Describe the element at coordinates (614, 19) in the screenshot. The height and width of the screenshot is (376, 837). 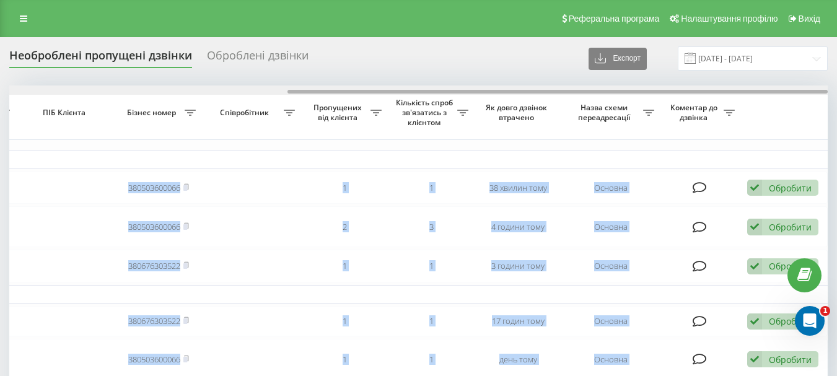
I see `span: Реферальна програма` at that location.